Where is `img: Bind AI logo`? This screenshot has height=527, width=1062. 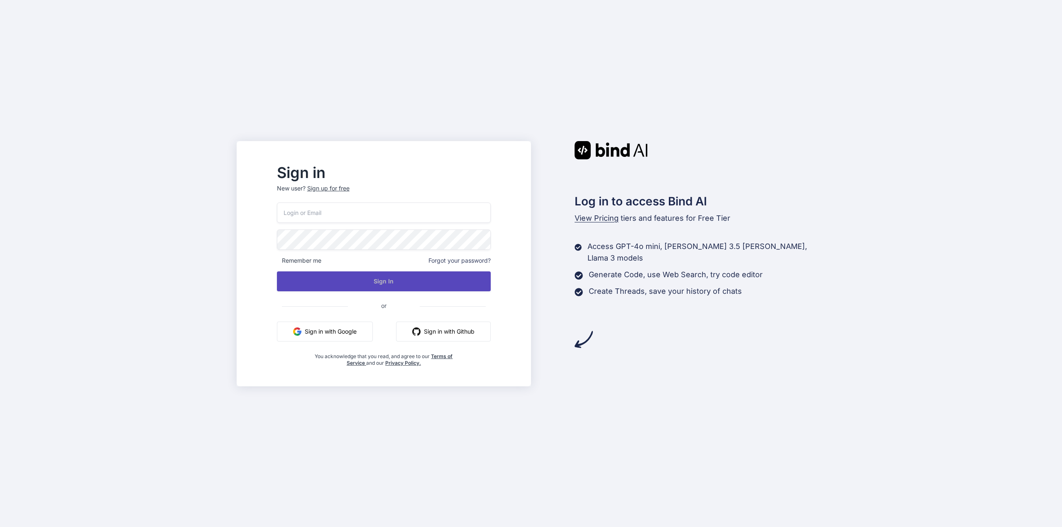
img: Bind AI logo is located at coordinates (611, 150).